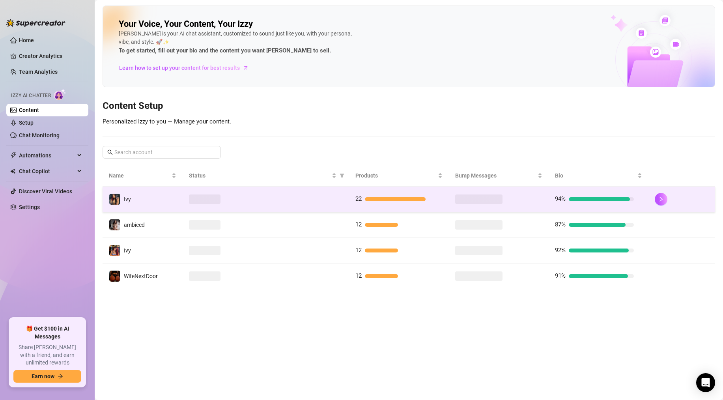  I want to click on span: Bio, so click(595, 175).